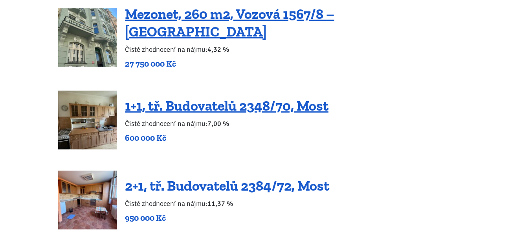 Image resolution: width=530 pixels, height=231 pixels. What do you see at coordinates (227, 138) in the screenshot?
I see `p: 600 000 Kč` at bounding box center [227, 138].